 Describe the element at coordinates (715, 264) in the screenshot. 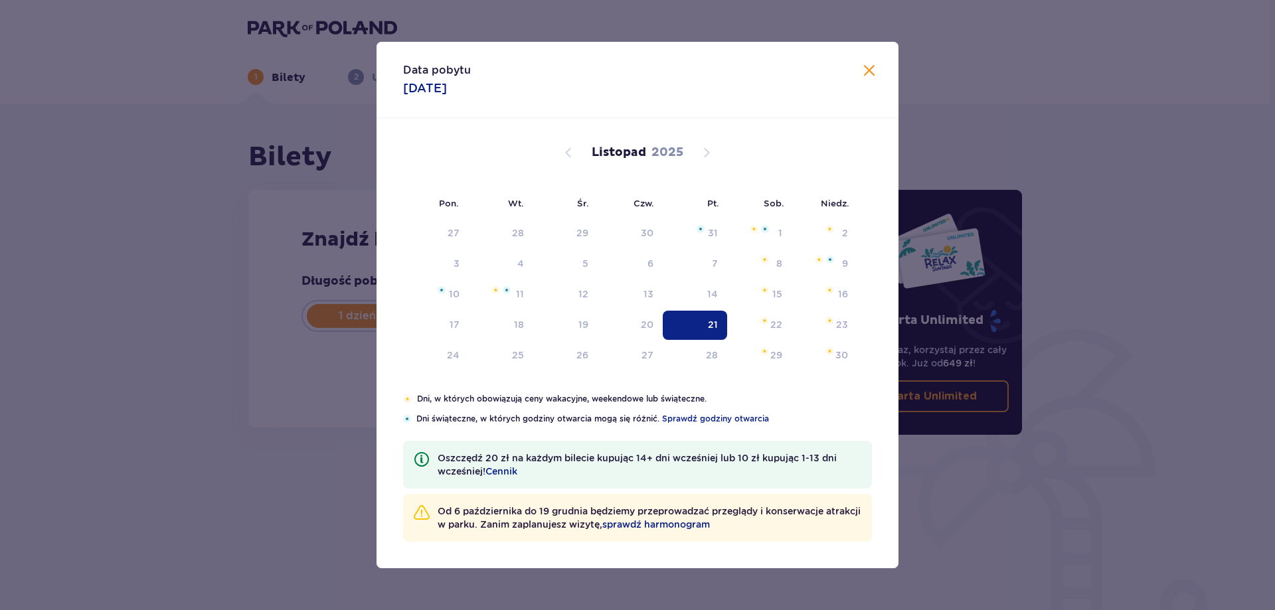

I see `div: 7` at that location.